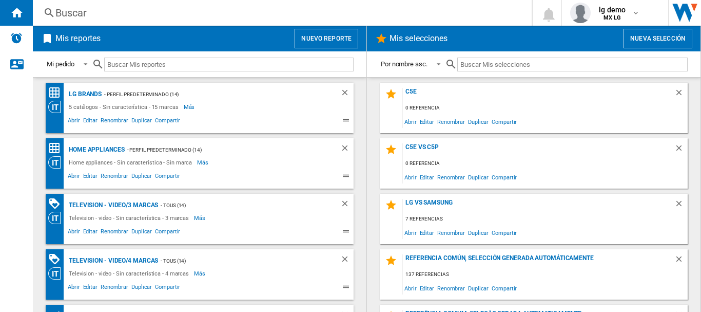  What do you see at coordinates (78, 38) in the screenshot?
I see `h2: Mis reportes` at bounding box center [78, 38].